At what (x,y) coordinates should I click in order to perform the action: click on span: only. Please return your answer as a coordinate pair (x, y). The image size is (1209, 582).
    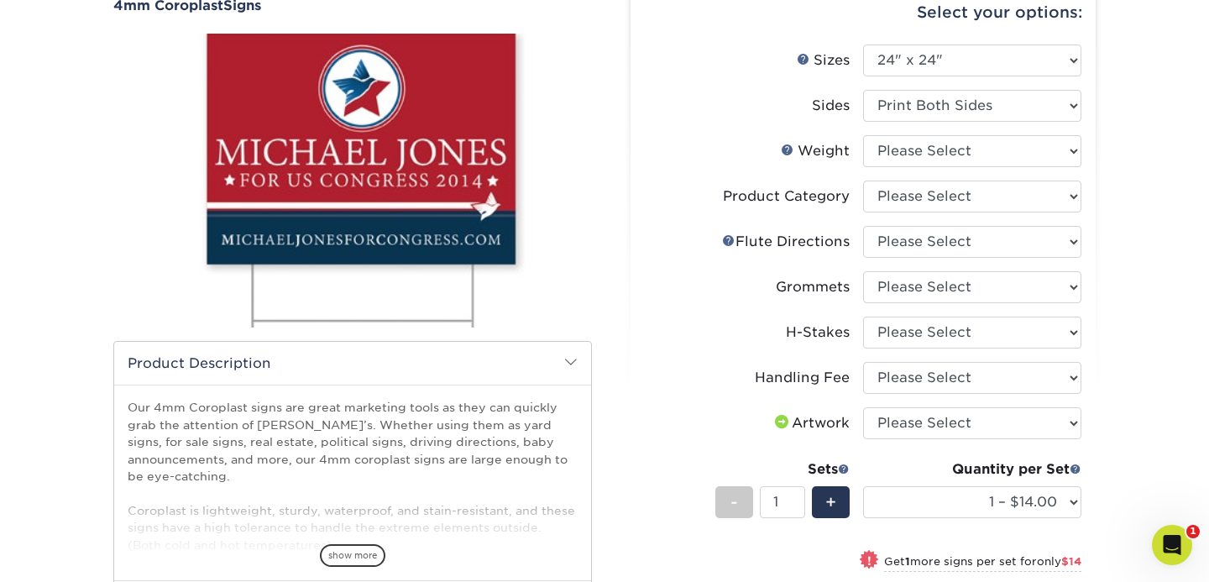
    Looking at the image, I should click on (1058, 561).